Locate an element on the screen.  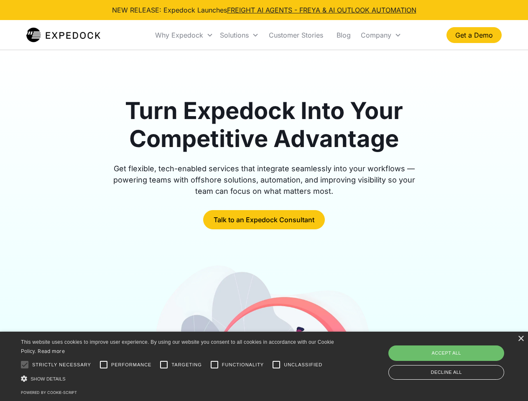
a: Talk to an Expedock Consultant is located at coordinates (264, 220).